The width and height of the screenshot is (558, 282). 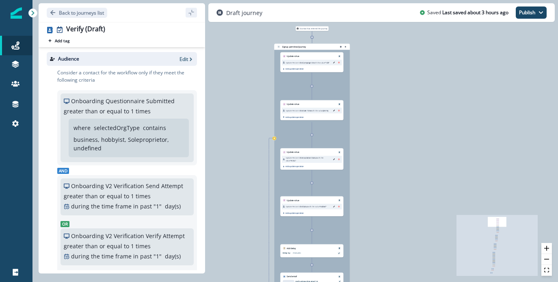 What do you see at coordinates (86, 30) in the screenshot?
I see `div: Verify (Draft)` at bounding box center [86, 30].